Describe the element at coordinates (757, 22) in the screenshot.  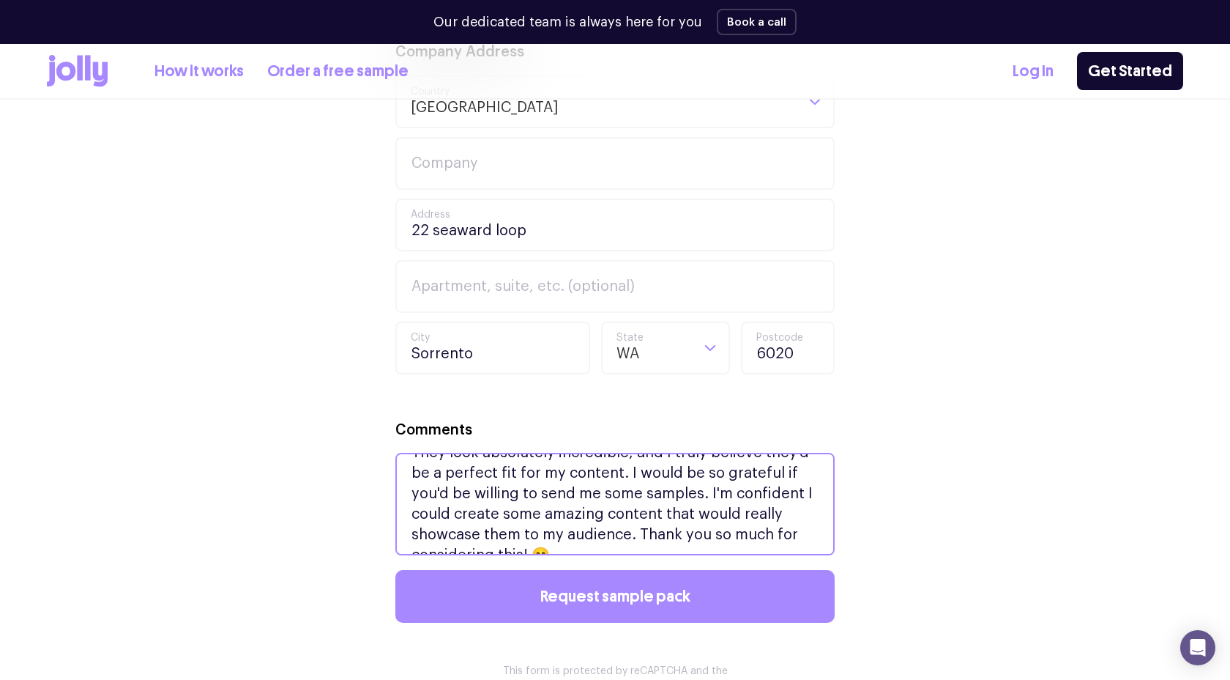
I see `button: Book a call` at that location.